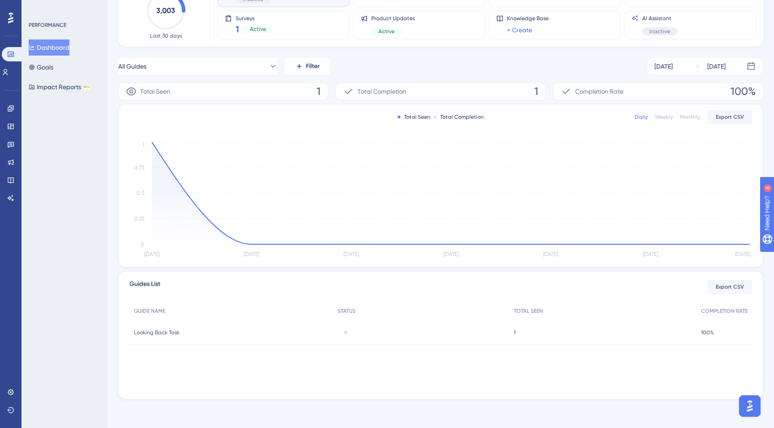 This screenshot has width=774, height=428. Describe the element at coordinates (41, 67) in the screenshot. I see `button: Goals` at that location.